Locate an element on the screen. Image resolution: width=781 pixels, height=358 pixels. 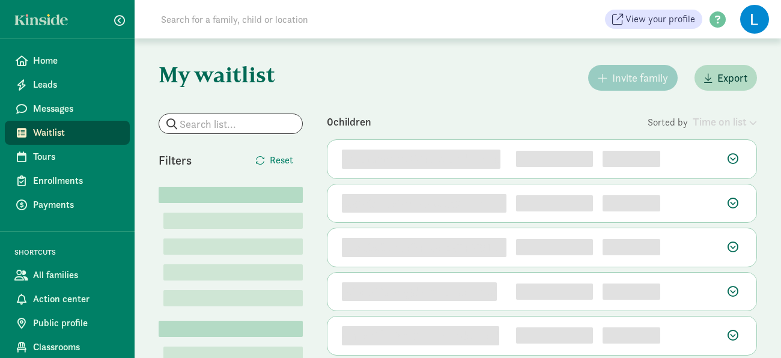
h1: My waitlist is located at coordinates (231, 74).